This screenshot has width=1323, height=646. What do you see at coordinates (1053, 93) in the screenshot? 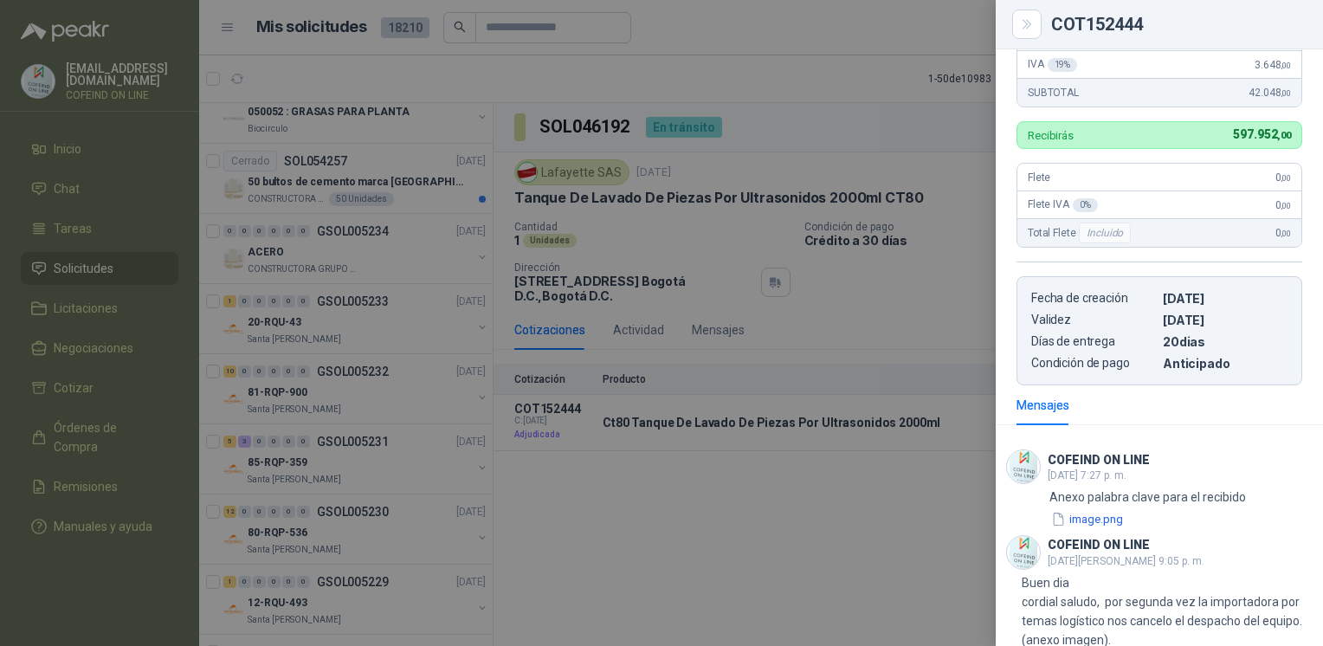
I see `span: SUBTOTAL` at bounding box center [1053, 93].